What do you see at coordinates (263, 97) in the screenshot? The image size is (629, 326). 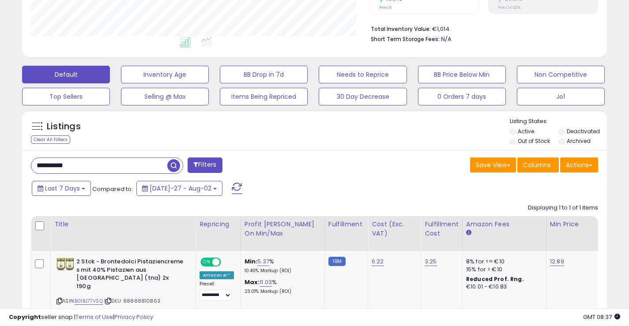 I see `button: Items Being Repriced` at bounding box center [263, 97].